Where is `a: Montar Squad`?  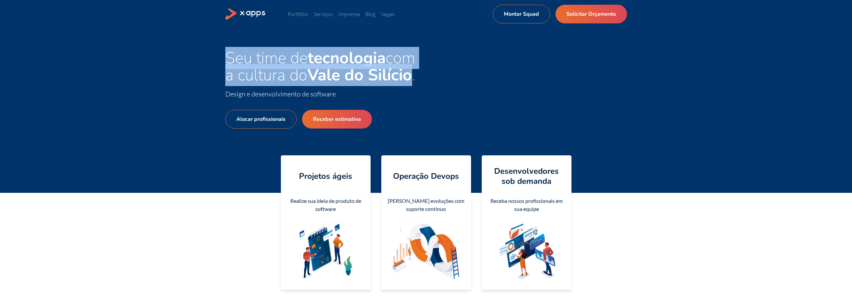 a: Montar Squad is located at coordinates (521, 14).